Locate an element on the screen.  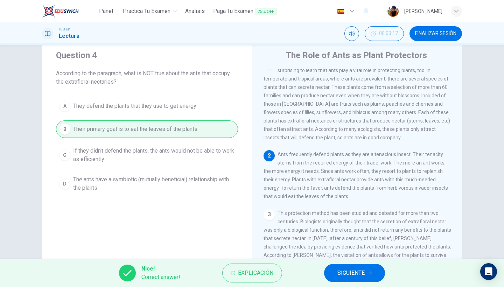
span: Paga Tu Examen is located at coordinates (245, 11).